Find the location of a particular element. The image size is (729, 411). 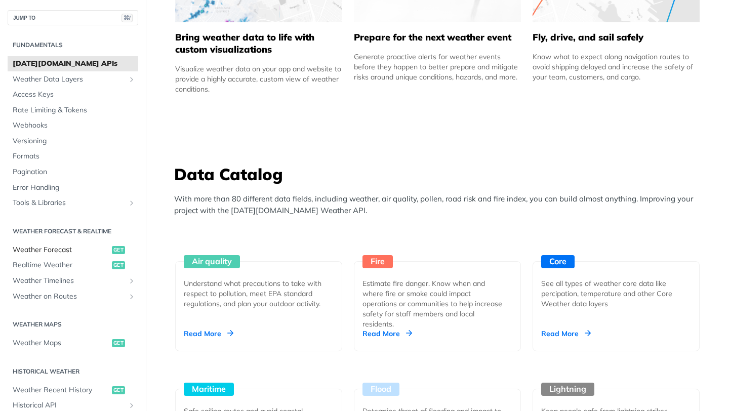

div: Maritime is located at coordinates (209, 390).